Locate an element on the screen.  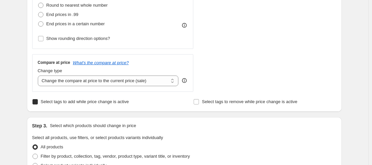
span: Filter by product, collection, tag, vendor, product type, variant title, or inventory is located at coordinates (115, 156).